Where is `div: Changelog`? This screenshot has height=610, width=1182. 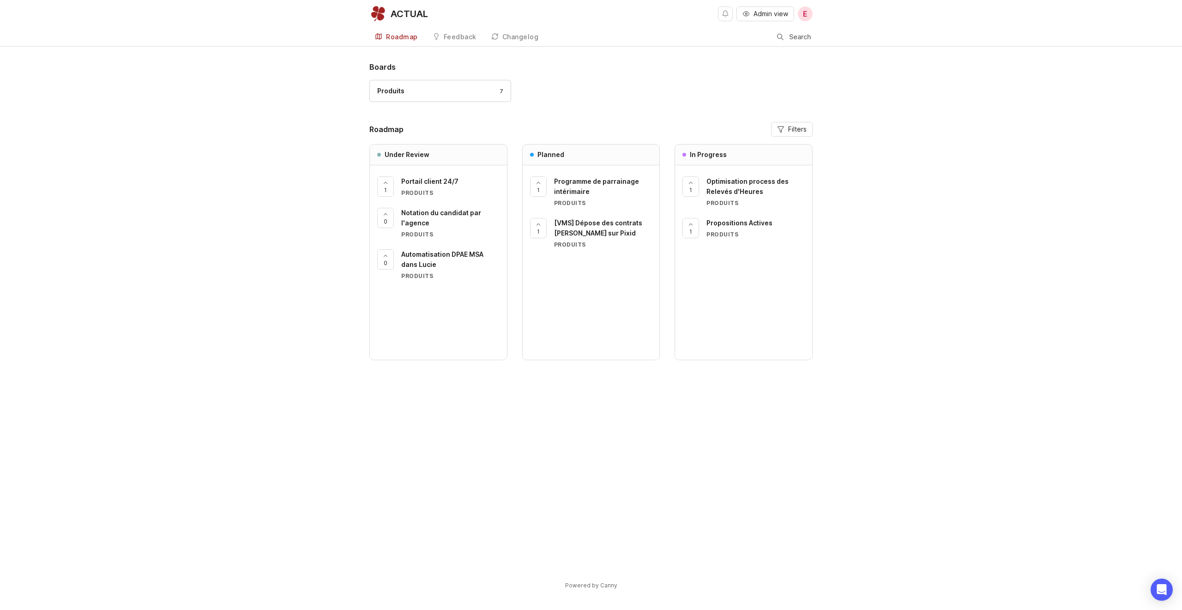
div: Changelog is located at coordinates (520, 37).